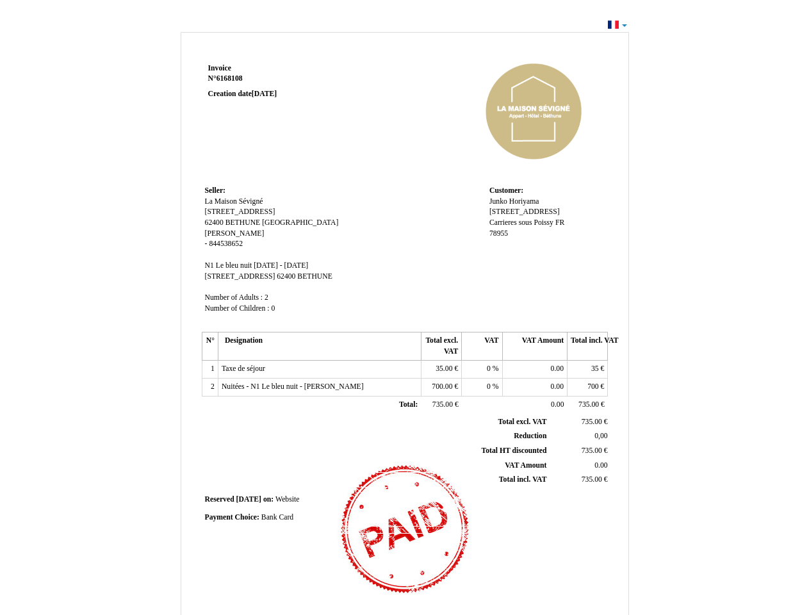 This screenshot has height=615, width=809. I want to click on span: Reduction, so click(530, 436).